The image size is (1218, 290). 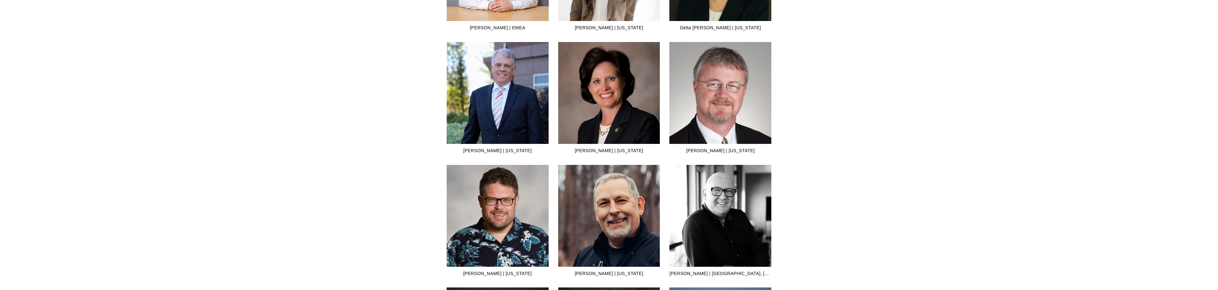 I want to click on img: Todd Hutcheson | Iowa, so click(x=720, y=103).